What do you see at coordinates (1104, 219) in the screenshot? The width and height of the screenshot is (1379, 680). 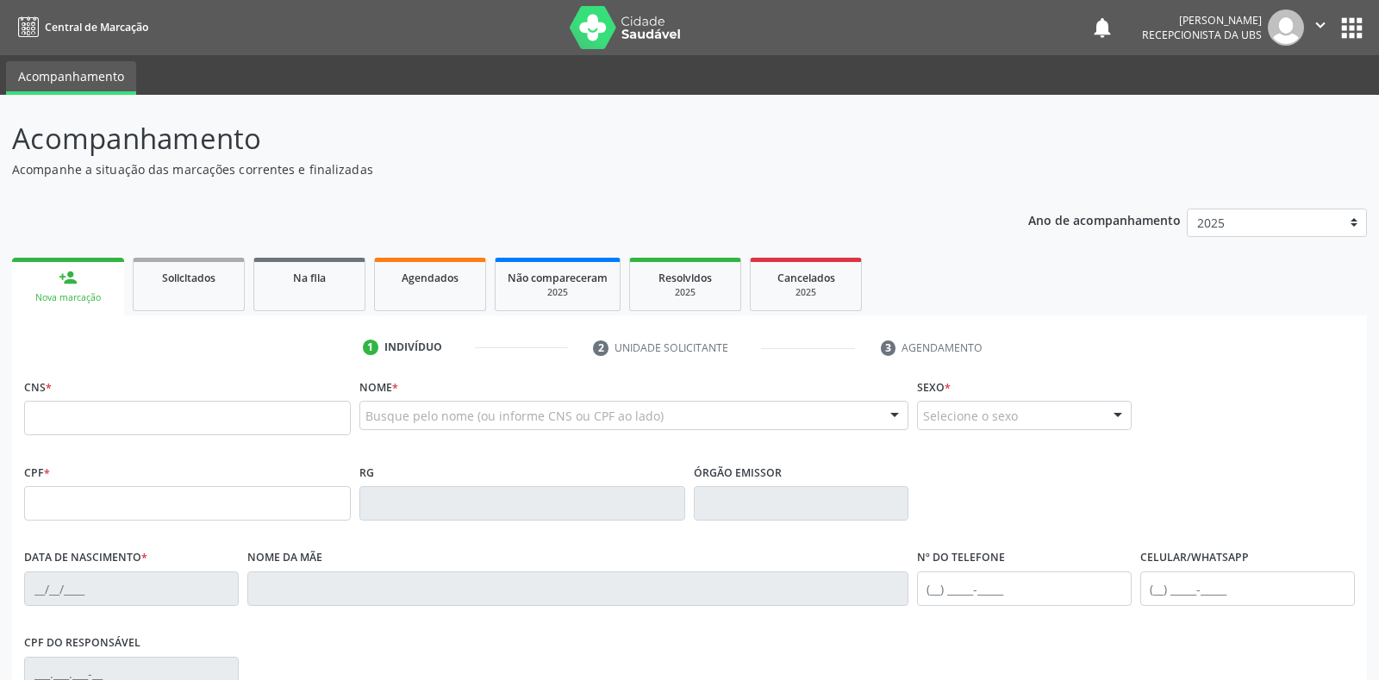 I see `p: Ano de acompanhamento` at bounding box center [1104, 219].